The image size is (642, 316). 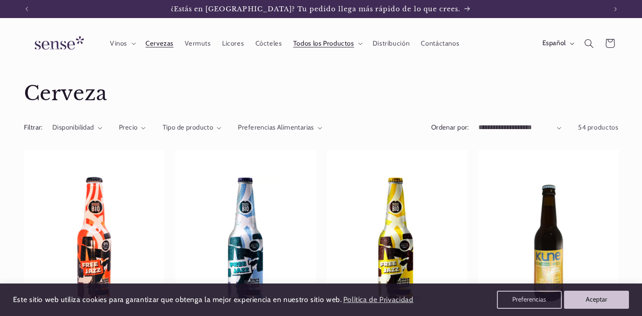 What do you see at coordinates (188, 127) in the screenshot?
I see `span: Tipo de producto` at bounding box center [188, 127].